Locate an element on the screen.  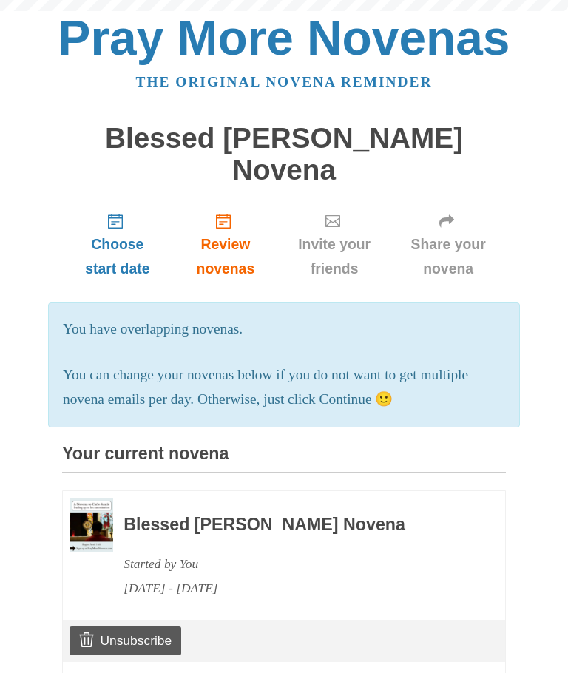
a: Share your novena is located at coordinates (448, 244).